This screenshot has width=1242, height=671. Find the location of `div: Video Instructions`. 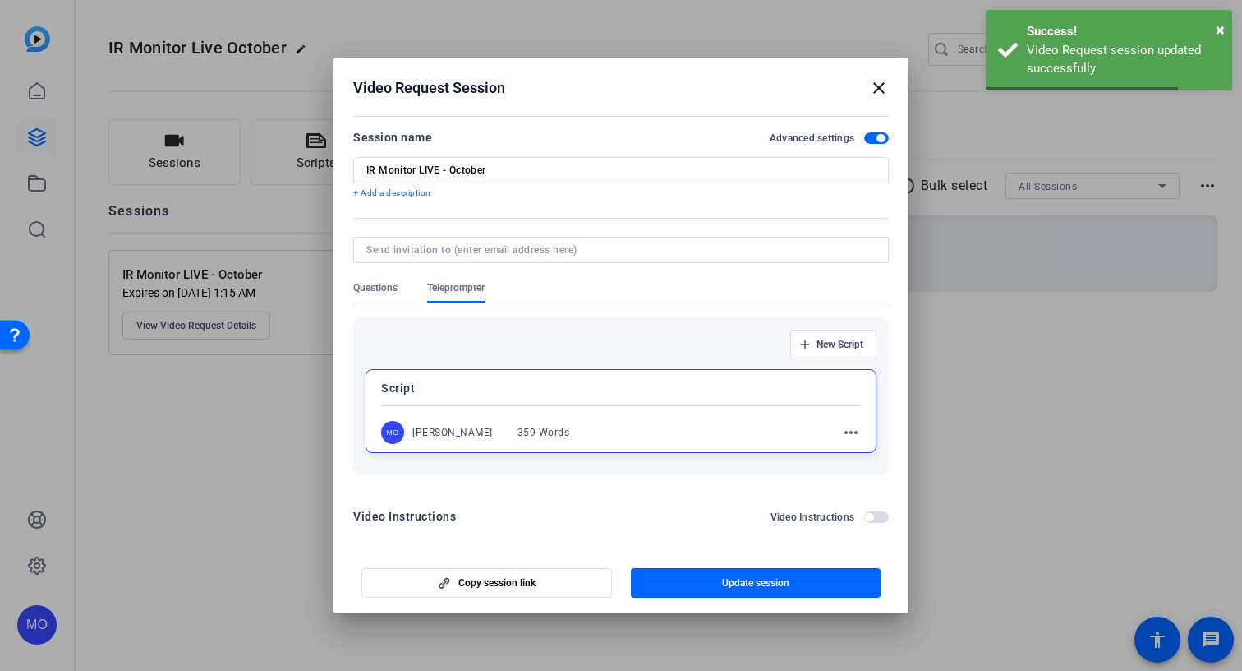

div: Video Instructions is located at coordinates (404, 516).